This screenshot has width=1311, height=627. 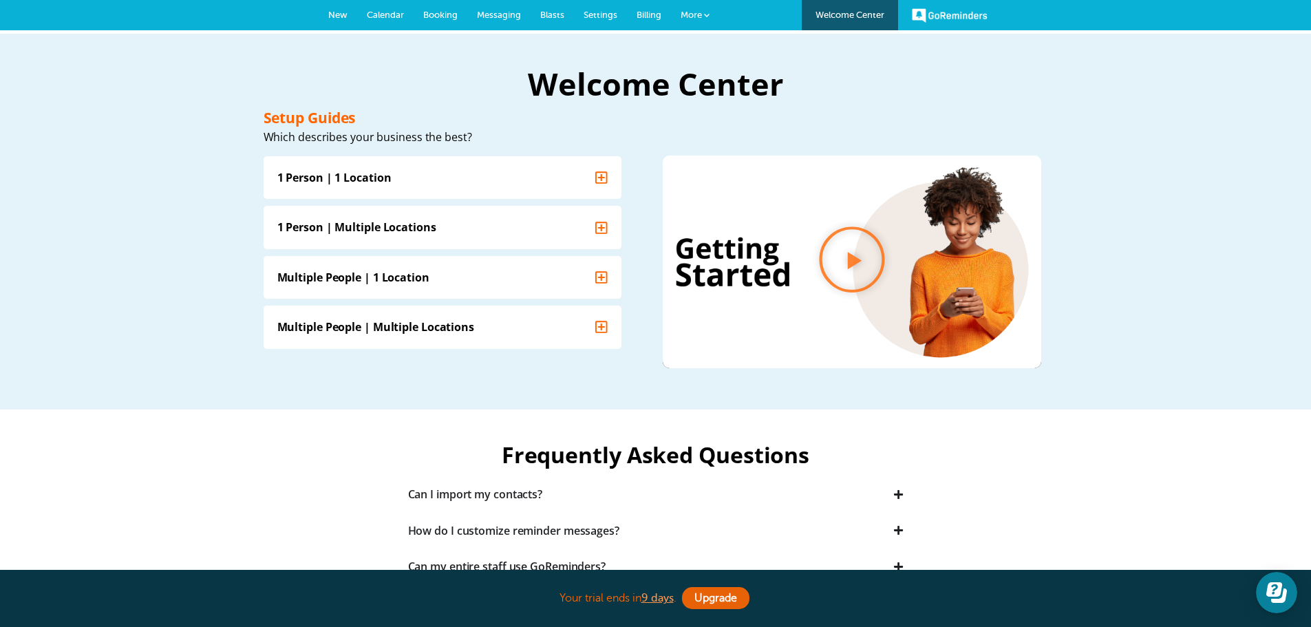 What do you see at coordinates (356, 193) in the screenshot?
I see `div: 1 Person | Multiple Locations` at bounding box center [356, 193].